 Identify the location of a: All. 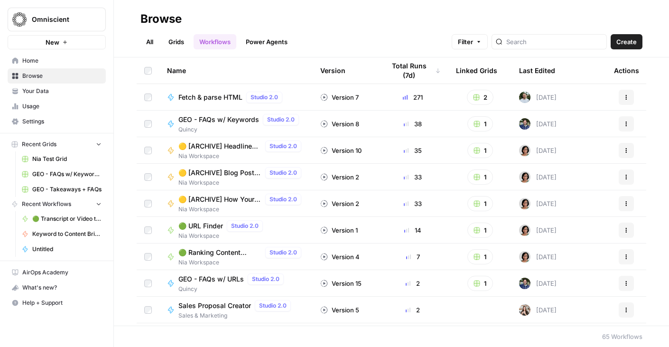
(149, 42).